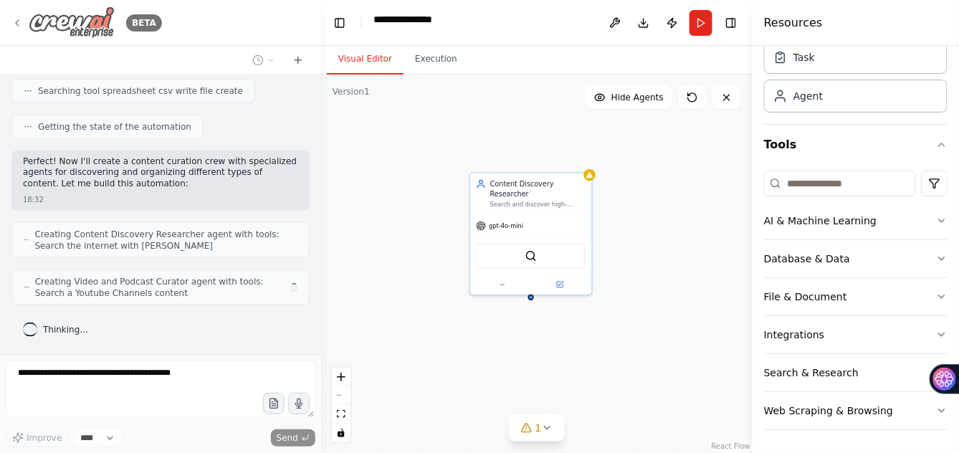 The height and width of the screenshot is (453, 959). What do you see at coordinates (807, 259) in the screenshot?
I see `div: Database & Data` at bounding box center [807, 259].